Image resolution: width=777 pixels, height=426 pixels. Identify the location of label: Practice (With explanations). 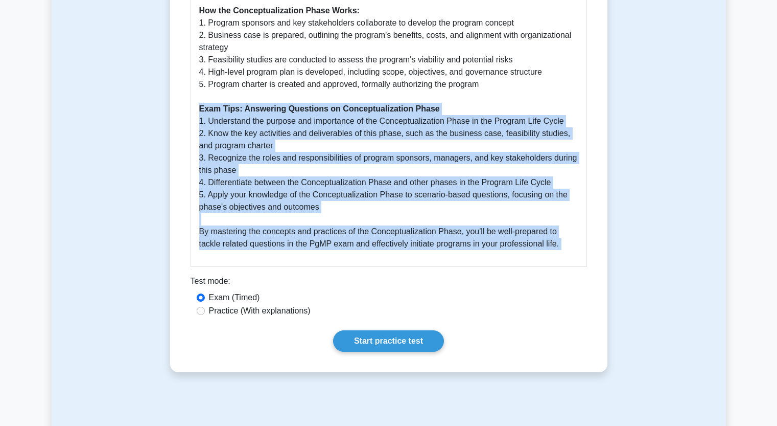
(260, 311).